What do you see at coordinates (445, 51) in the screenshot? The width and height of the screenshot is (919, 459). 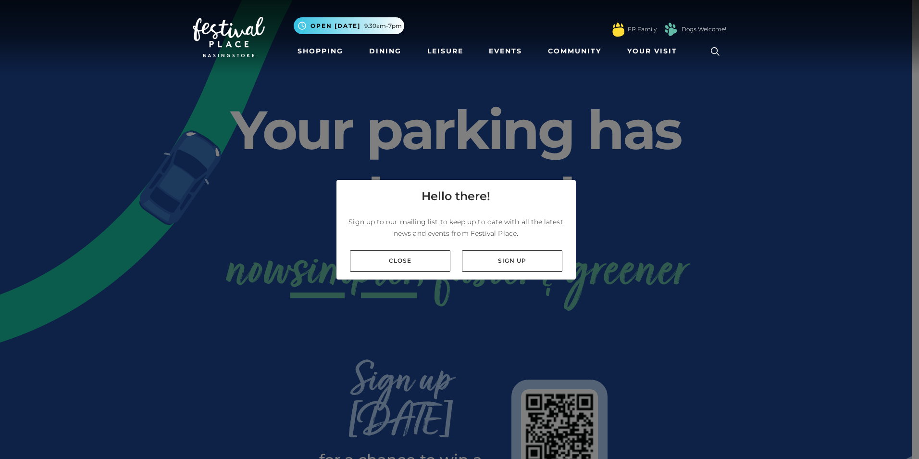 I see `a: Leisure` at bounding box center [445, 51].